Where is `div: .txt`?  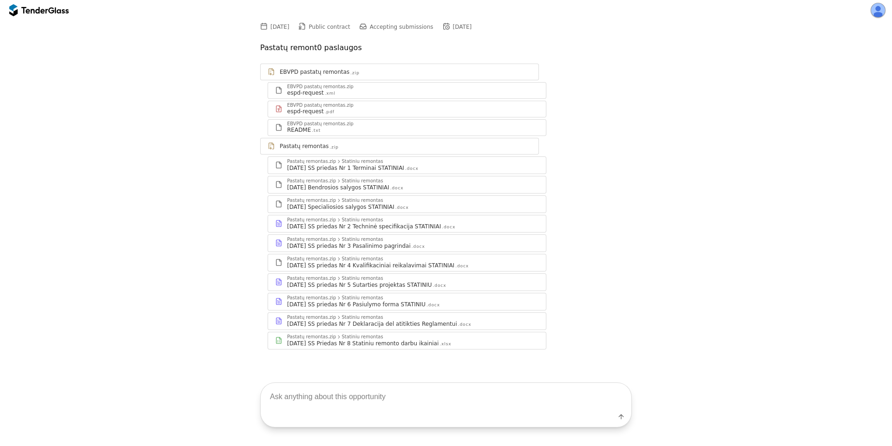 div: .txt is located at coordinates (316, 131).